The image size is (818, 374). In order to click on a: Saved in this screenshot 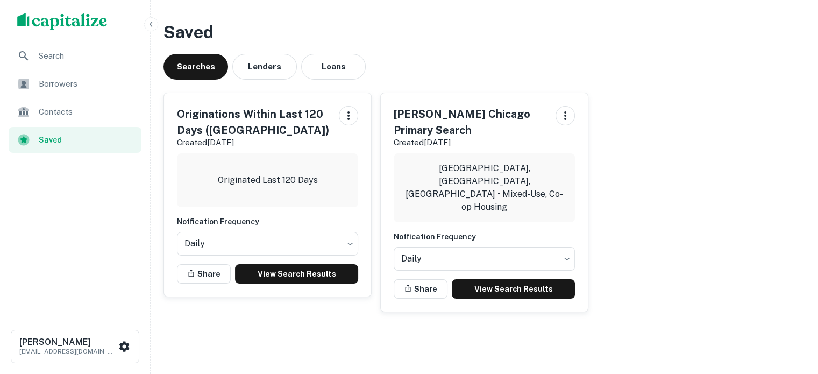, I will do `click(75, 140)`.